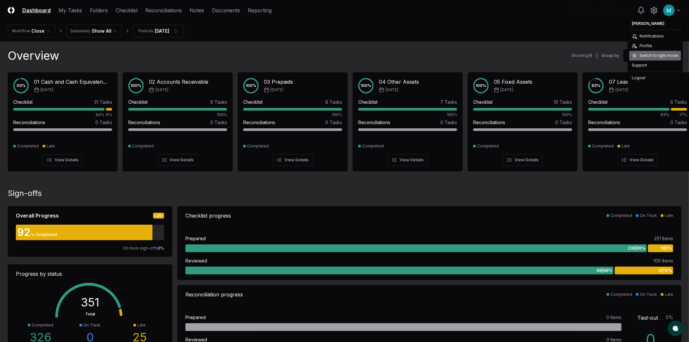  Describe the element at coordinates (655, 65) in the screenshot. I see `div: Support` at that location.